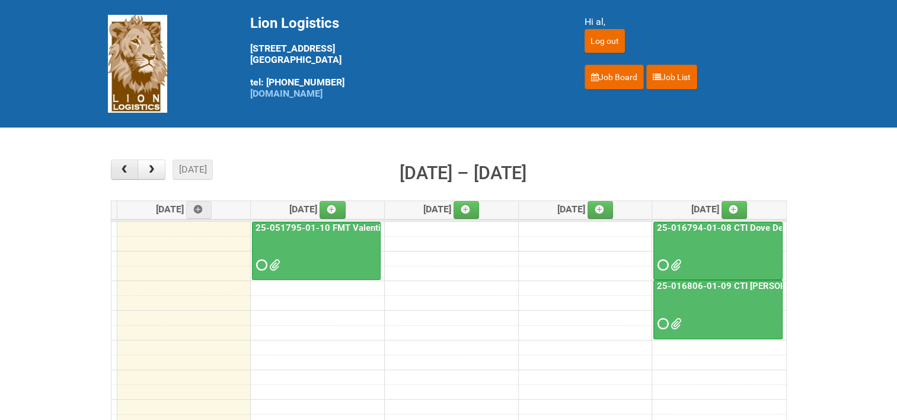 The height and width of the screenshot is (420, 897). What do you see at coordinates (138, 63) in the screenshot?
I see `img: Lion Logistics` at bounding box center [138, 63].